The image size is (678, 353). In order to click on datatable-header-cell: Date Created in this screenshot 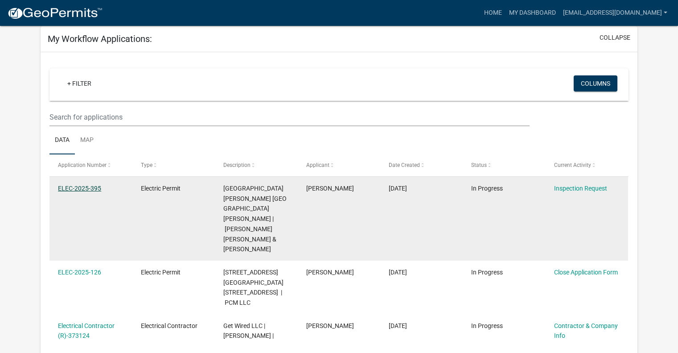, I will do `click(421, 165)`.